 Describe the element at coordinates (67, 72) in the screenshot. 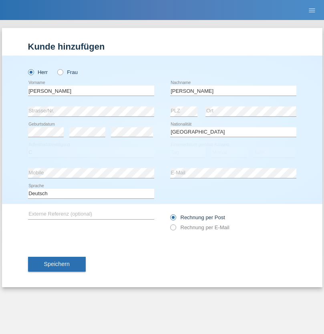

I see `label: Frau` at that location.